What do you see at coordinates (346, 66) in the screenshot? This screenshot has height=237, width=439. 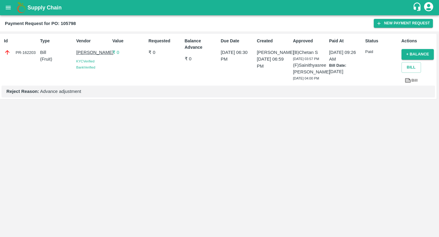 I see `p: Bill Date:` at bounding box center [346, 66].